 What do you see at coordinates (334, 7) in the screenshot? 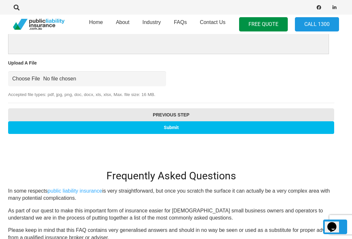
I see `a: LinkedIn` at bounding box center [334, 7].